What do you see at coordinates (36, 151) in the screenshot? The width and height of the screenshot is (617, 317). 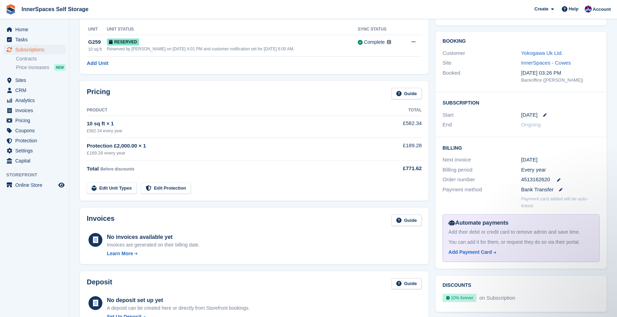 I see `span: Settings` at bounding box center [36, 151].